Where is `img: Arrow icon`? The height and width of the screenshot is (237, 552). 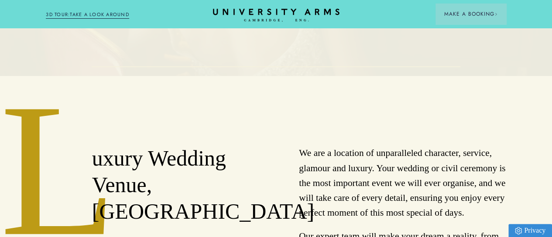 img: Arrow icon is located at coordinates (496, 14).